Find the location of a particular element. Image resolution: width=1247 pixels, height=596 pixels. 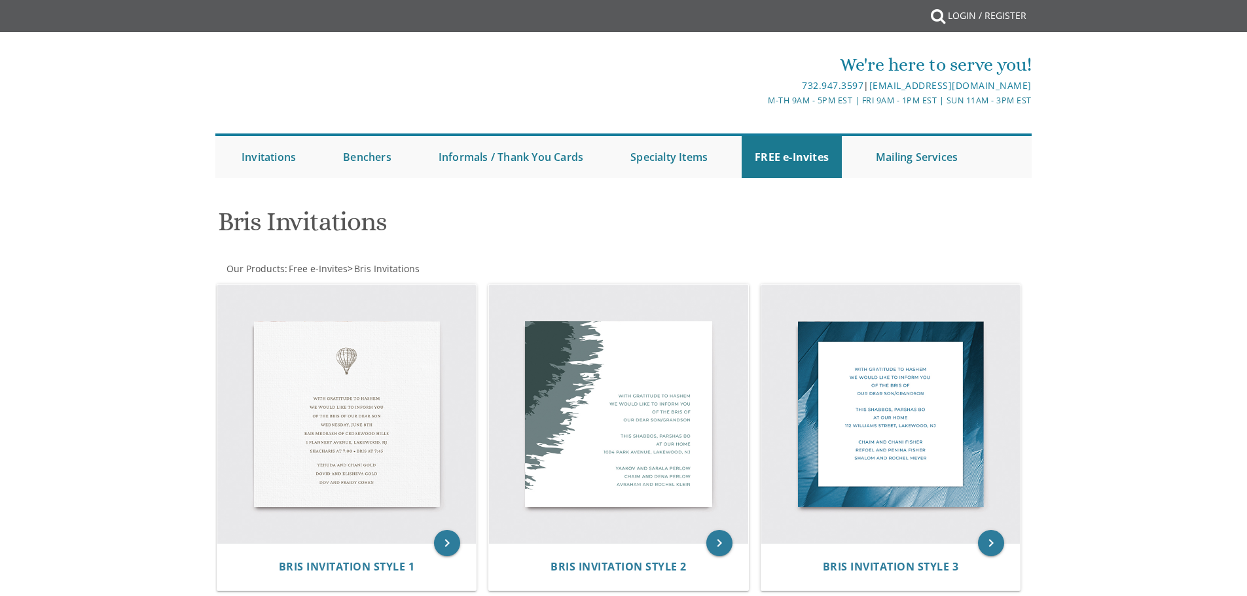

a: Bris Invitation Style 2 is located at coordinates (618, 567).